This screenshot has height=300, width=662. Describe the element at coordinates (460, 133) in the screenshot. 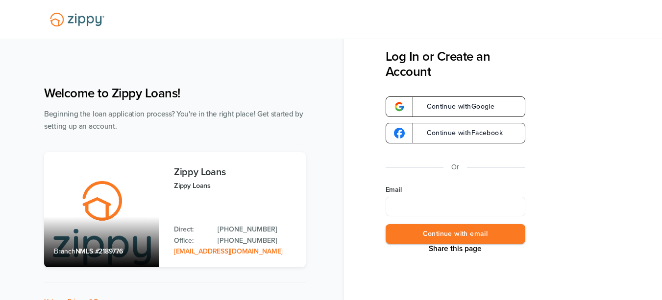

I see `span: Continue with Facebook` at that location.